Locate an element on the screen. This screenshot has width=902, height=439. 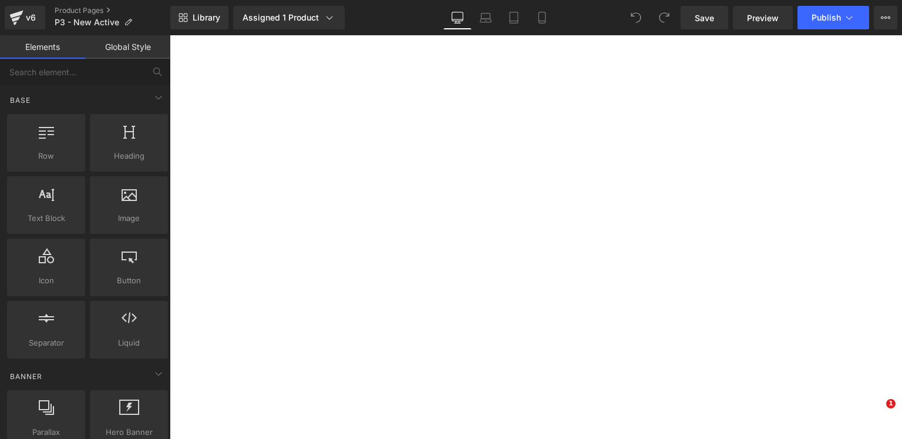
span: P3 - New Active is located at coordinates (87, 22).